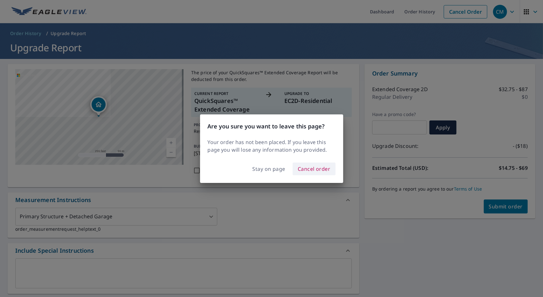  Describe the element at coordinates (314, 169) in the screenshot. I see `span: Cancel order` at that location.